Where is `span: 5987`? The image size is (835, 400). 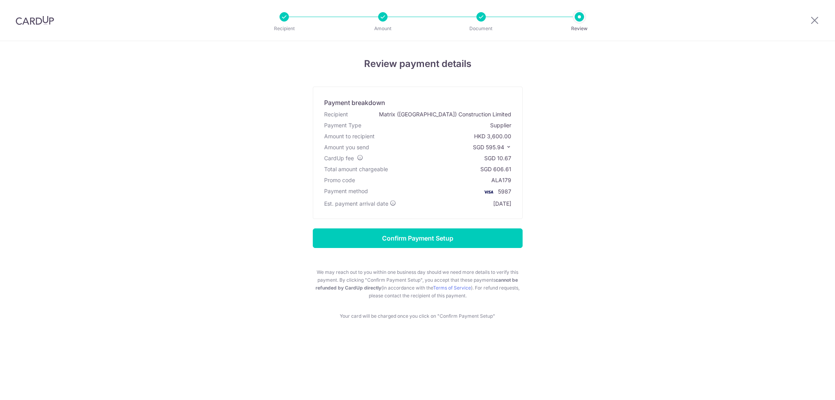
span: 5987 is located at coordinates (505, 191).